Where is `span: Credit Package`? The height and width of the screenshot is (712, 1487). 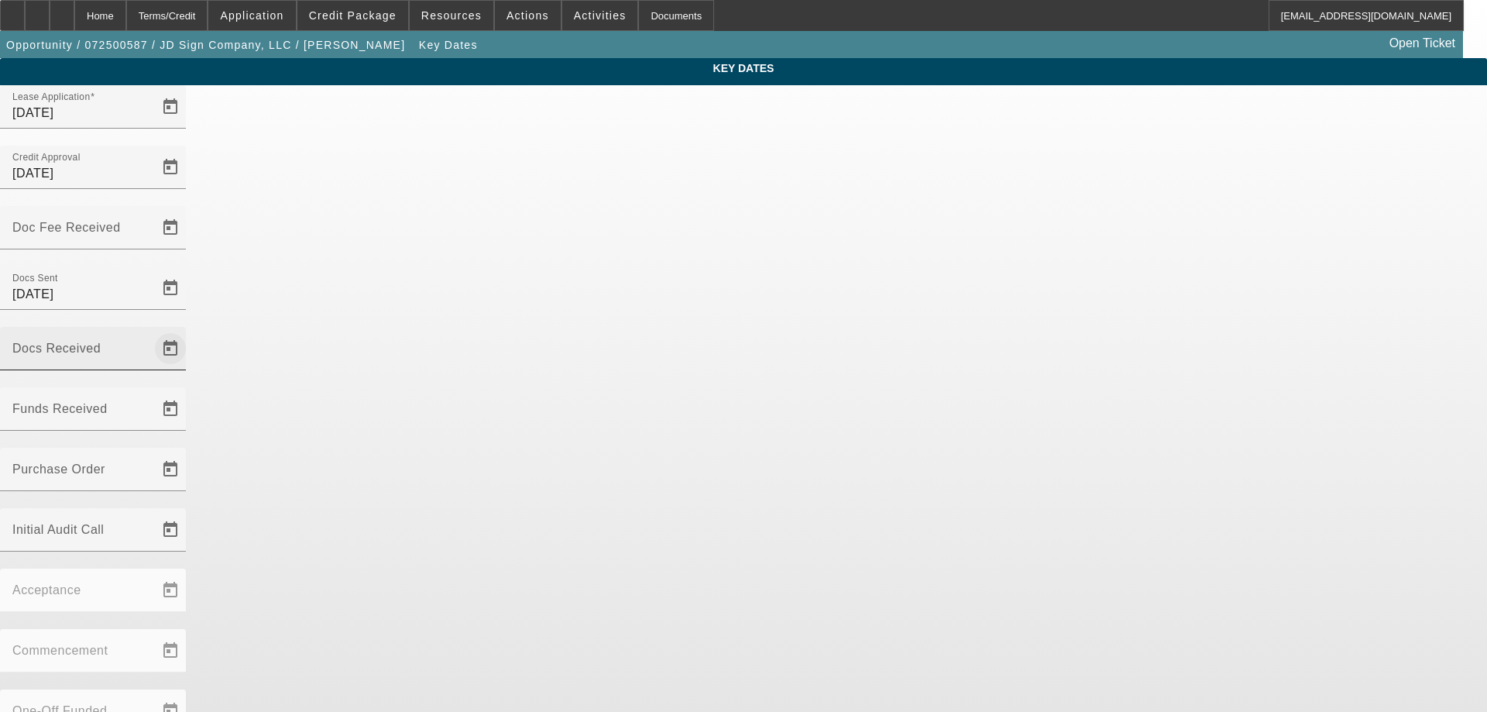
span: Credit Package is located at coordinates (352, 15).